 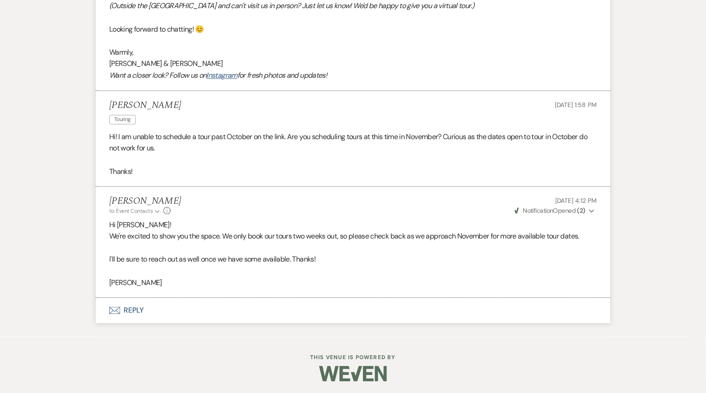 I want to click on button: to: Event Contacts, so click(x=135, y=211).